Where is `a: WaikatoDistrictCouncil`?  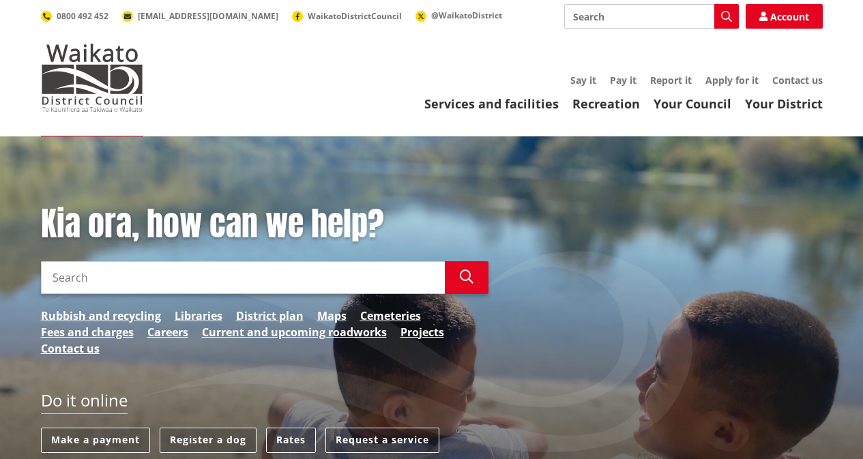
a: WaikatoDistrictCouncil is located at coordinates (347, 16).